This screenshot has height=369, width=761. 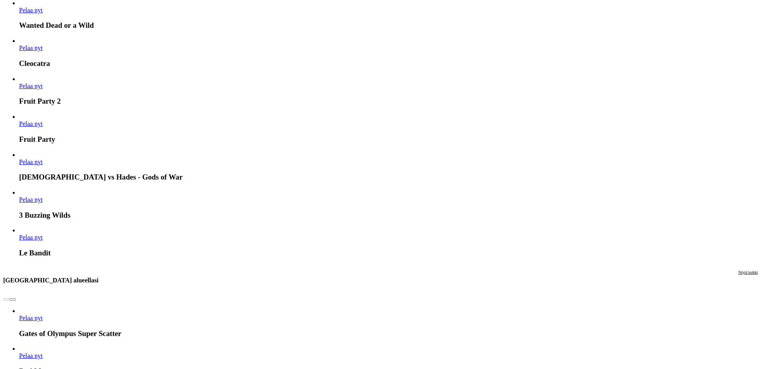 What do you see at coordinates (31, 356) in the screenshot?
I see `a: Rad Maxx` at bounding box center [31, 356].